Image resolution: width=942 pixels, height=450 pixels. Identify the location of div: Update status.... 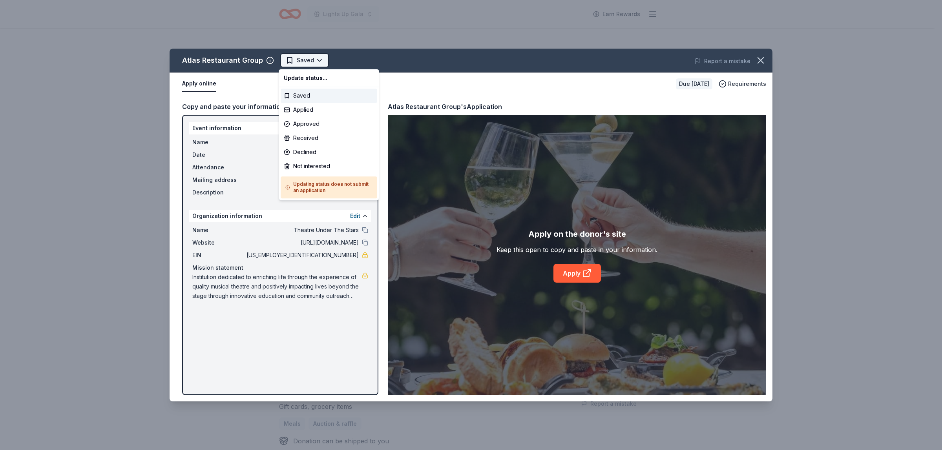
(329, 78).